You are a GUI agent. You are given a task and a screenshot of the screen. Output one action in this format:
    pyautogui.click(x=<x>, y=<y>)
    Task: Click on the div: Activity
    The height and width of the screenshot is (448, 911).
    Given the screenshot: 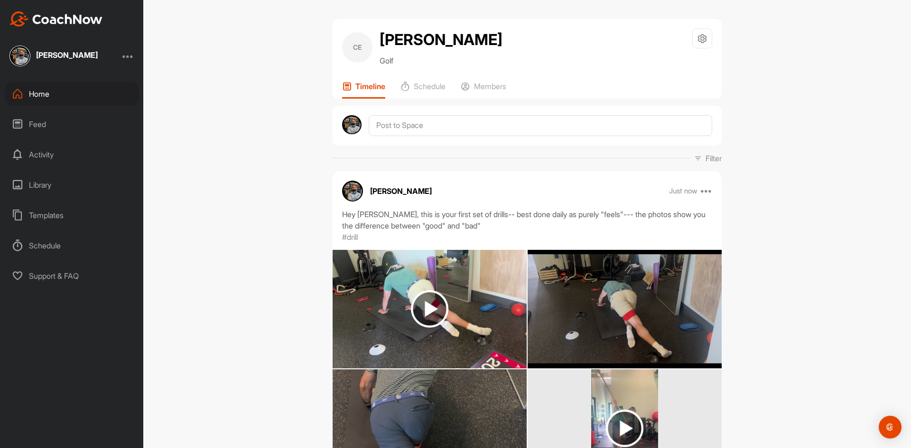 What is the action you would take?
    pyautogui.click(x=72, y=155)
    